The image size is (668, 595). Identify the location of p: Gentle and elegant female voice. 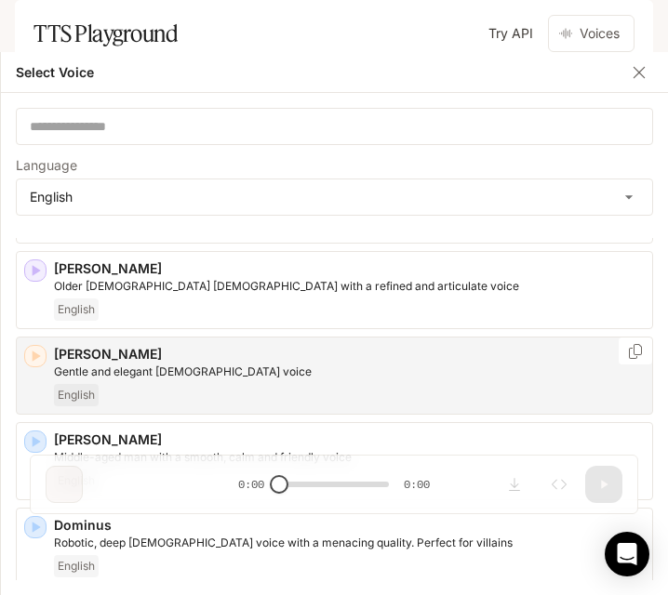
(349, 372).